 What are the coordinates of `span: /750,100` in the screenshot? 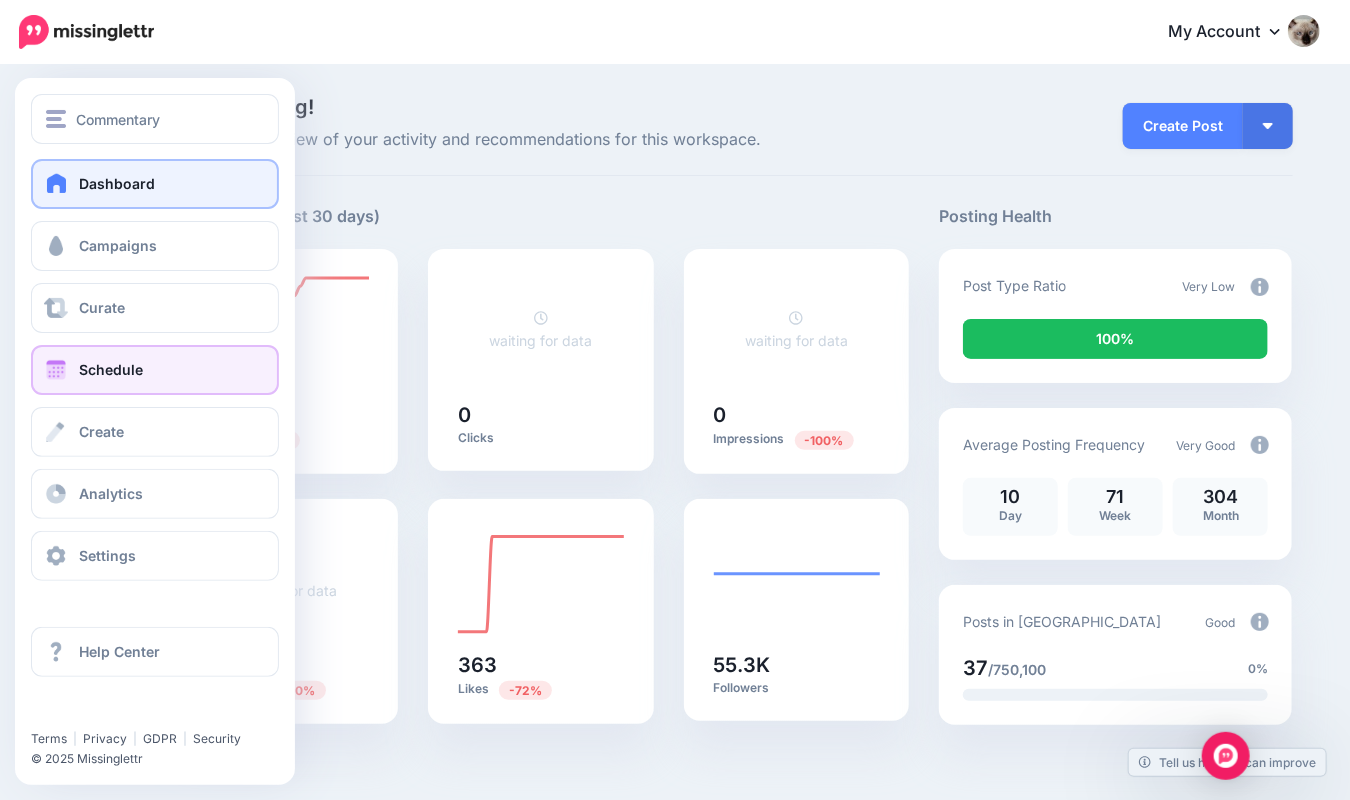 It's located at (1017, 669).